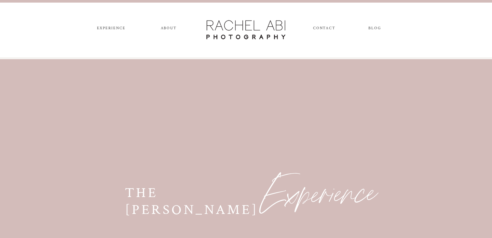 This screenshot has width=492, height=238. Describe the element at coordinates (111, 30) in the screenshot. I see `nav: experience` at that location.